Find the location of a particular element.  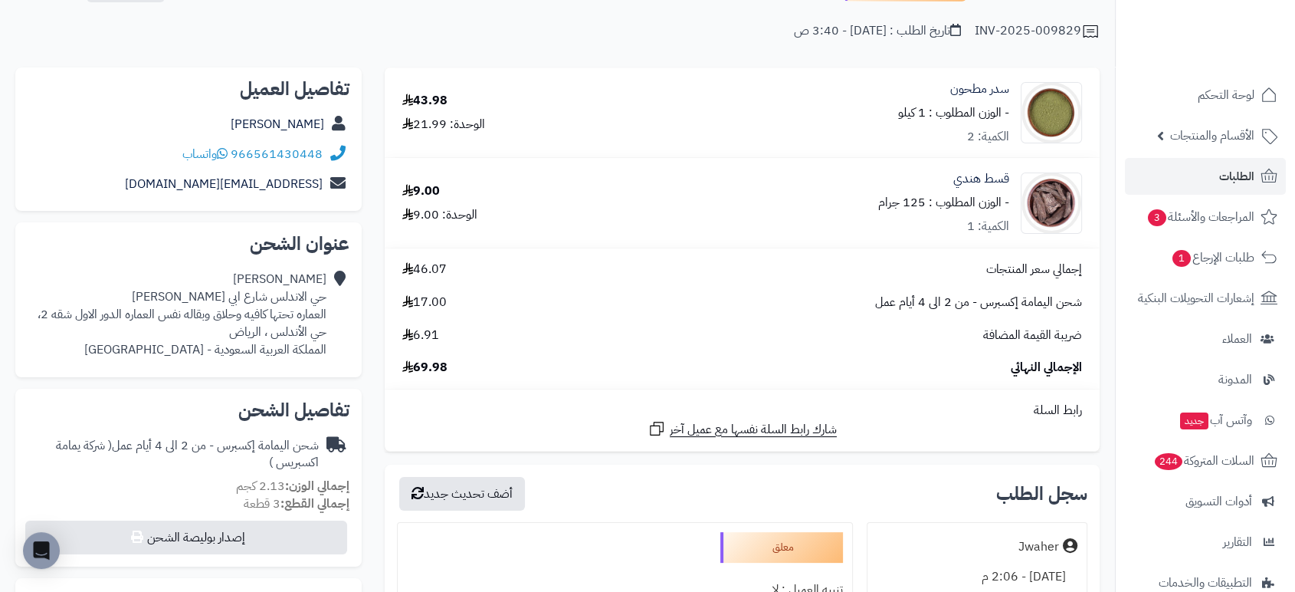

a: أدوات التسويق is located at coordinates (1206, 501).